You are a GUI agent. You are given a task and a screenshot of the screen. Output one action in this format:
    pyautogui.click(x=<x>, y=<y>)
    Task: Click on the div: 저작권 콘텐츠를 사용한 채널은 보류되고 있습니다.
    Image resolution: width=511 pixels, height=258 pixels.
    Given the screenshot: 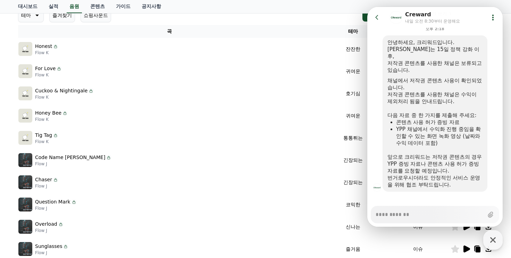 What is the action you would take?
    pyautogui.click(x=68, y=60)
    